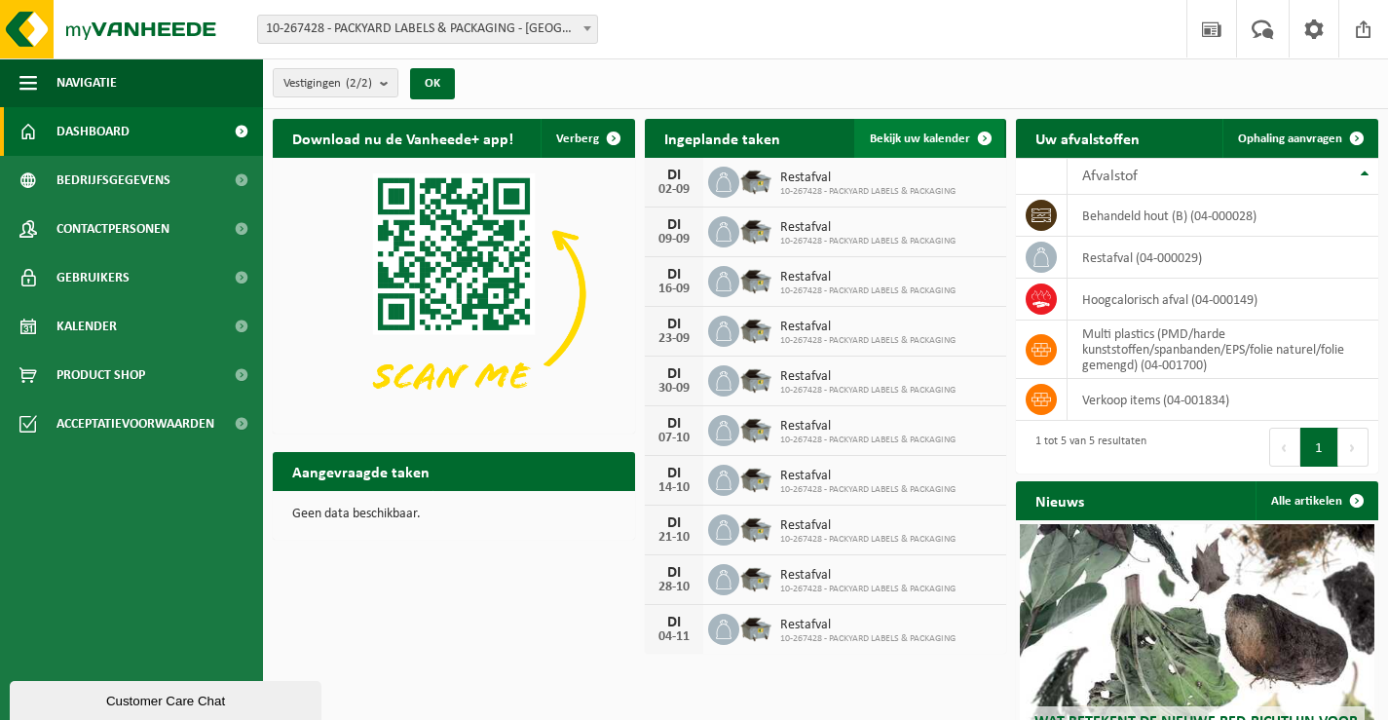 The image size is (1388, 720). Describe the element at coordinates (929, 138) in the screenshot. I see `a: Bekijk uw kalender` at that location.